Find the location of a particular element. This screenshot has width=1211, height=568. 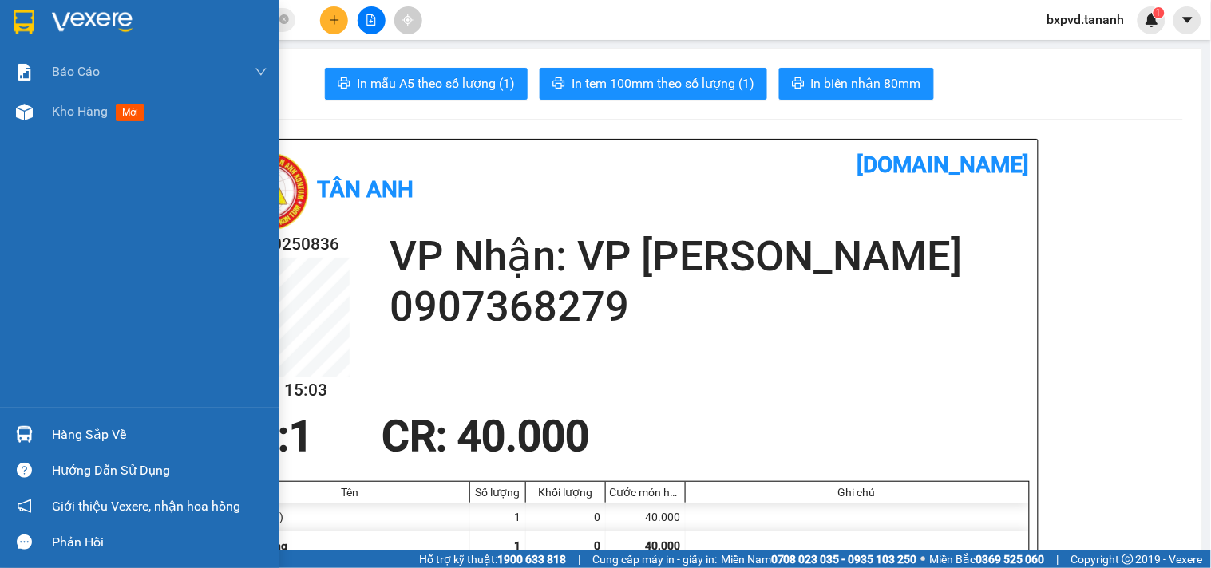

div: 1 is located at coordinates (498, 517).